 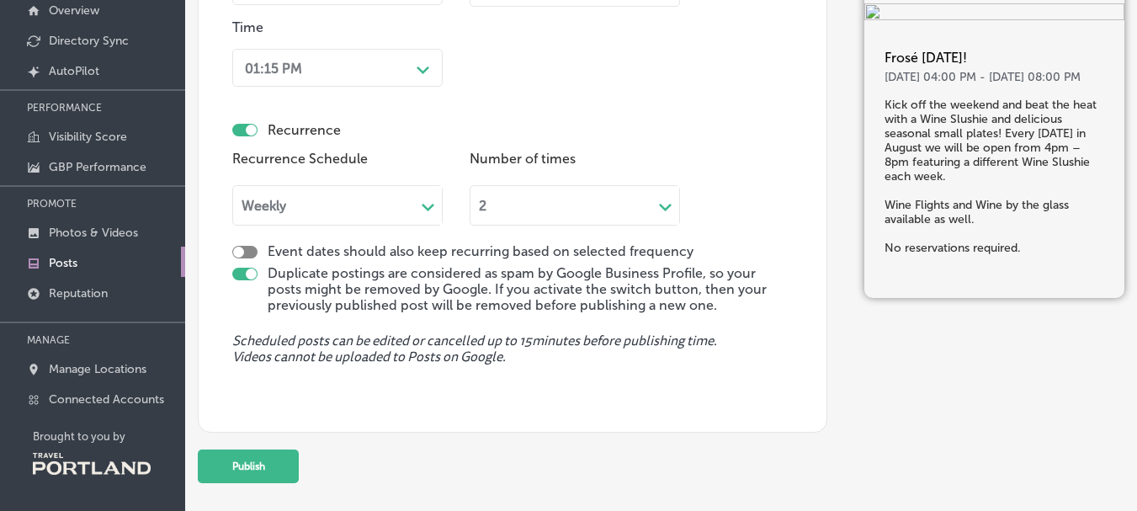 What do you see at coordinates (88, 40) in the screenshot?
I see `p: Directory Sync` at bounding box center [88, 40].